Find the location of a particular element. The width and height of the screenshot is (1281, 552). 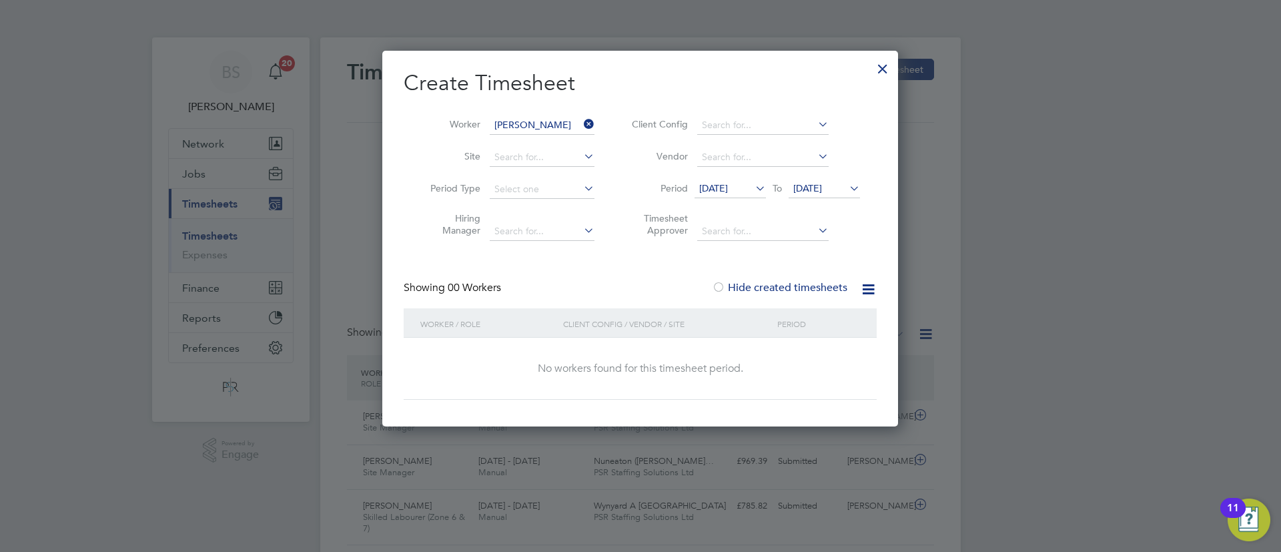

div: Client Config / Vendor / Site is located at coordinates (666, 324).